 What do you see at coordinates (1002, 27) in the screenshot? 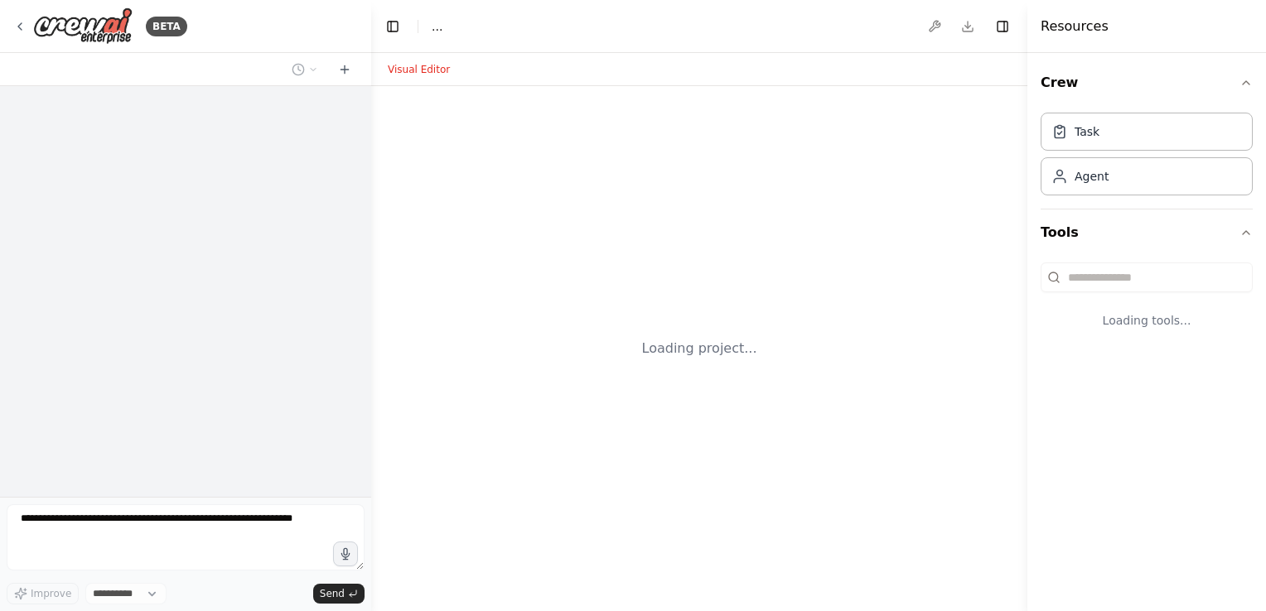
I see `button: Hide right sidebar` at bounding box center [1002, 27].